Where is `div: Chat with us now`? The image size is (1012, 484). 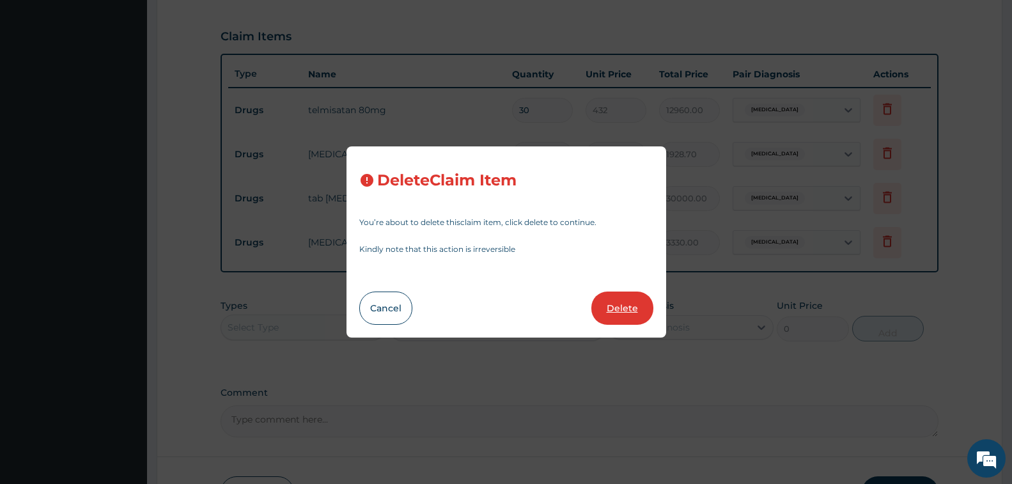
div: Chat with us now is located at coordinates (141, 80).